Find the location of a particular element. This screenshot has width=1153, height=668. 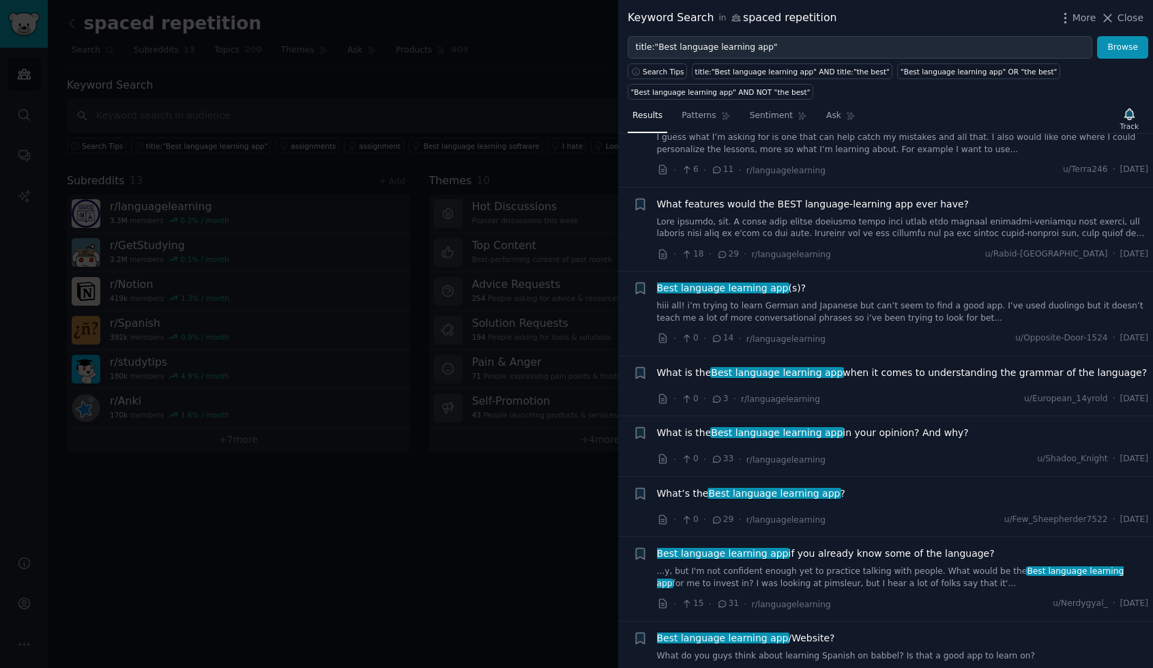

span: What is the when it comes to understanding the grammar of the language? is located at coordinates (902, 372).